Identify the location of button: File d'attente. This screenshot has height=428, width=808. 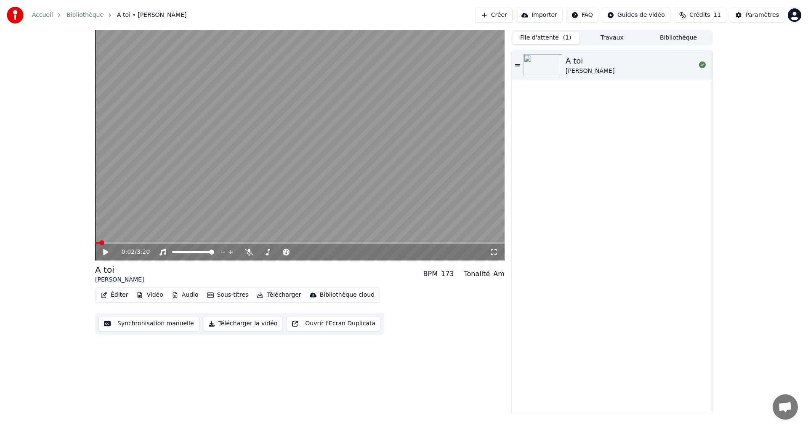
(546, 38).